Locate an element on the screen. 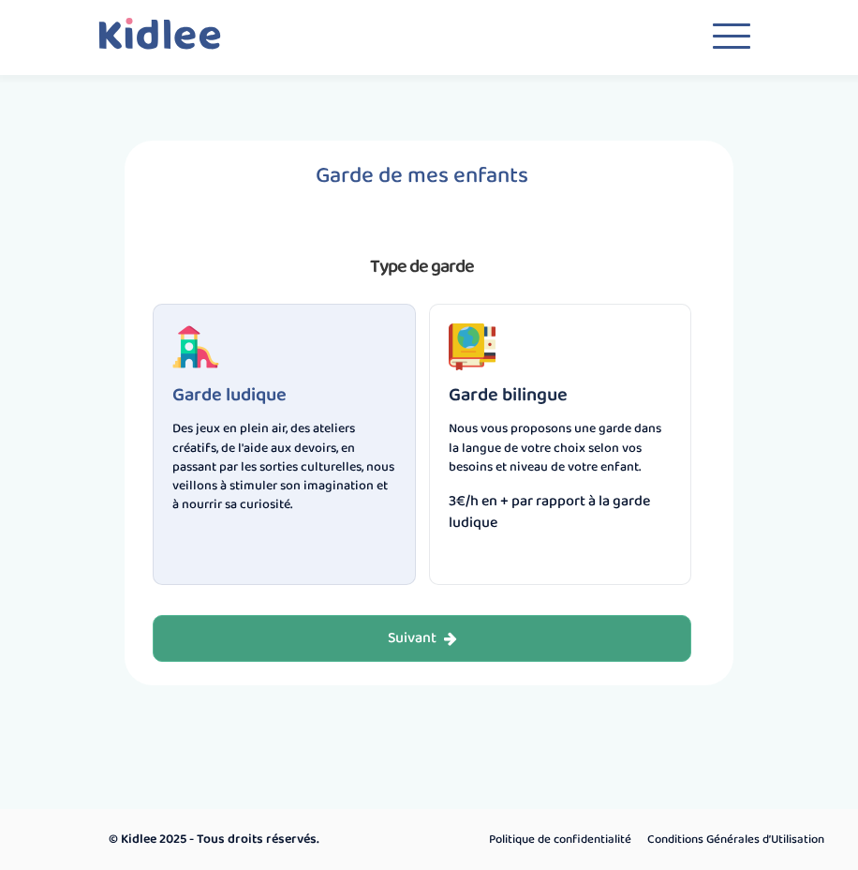 This screenshot has height=870, width=858. img: level3.png is located at coordinates (472, 347).